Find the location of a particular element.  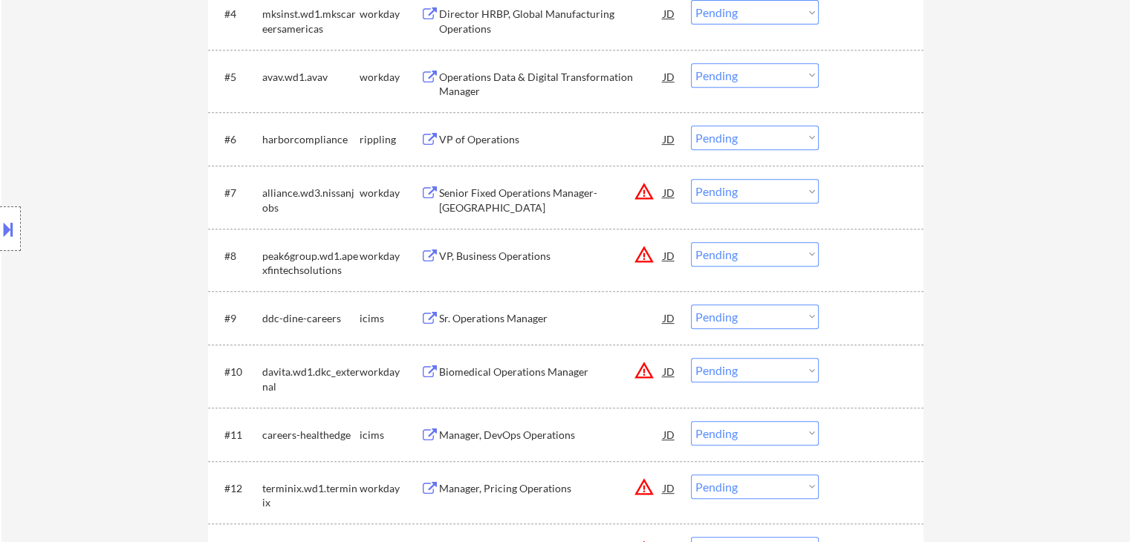

div: harborcompliance is located at coordinates (311, 140).